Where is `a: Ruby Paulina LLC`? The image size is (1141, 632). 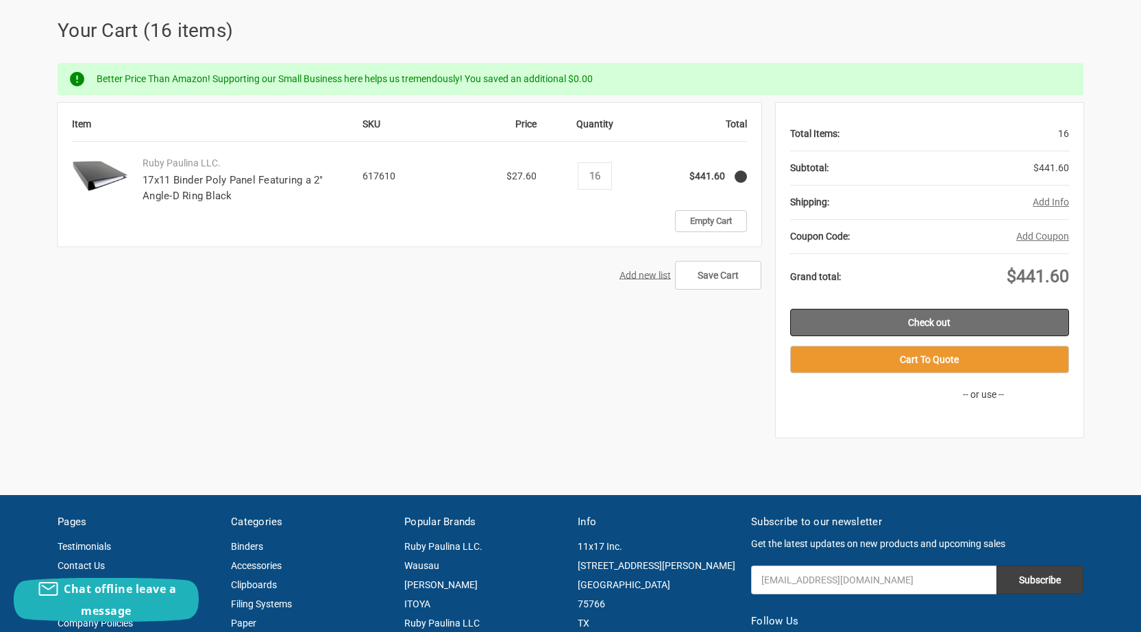 a: Ruby Paulina LLC is located at coordinates (442, 624).